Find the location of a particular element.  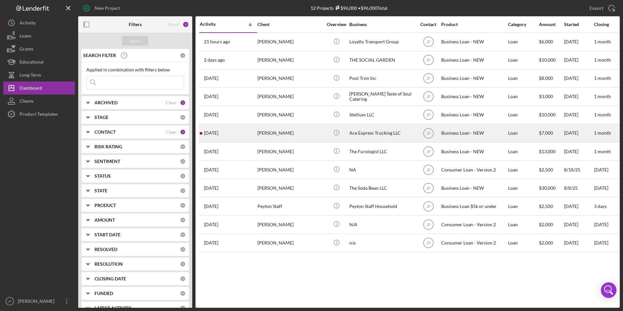

a: Product Templates is located at coordinates (39, 114).